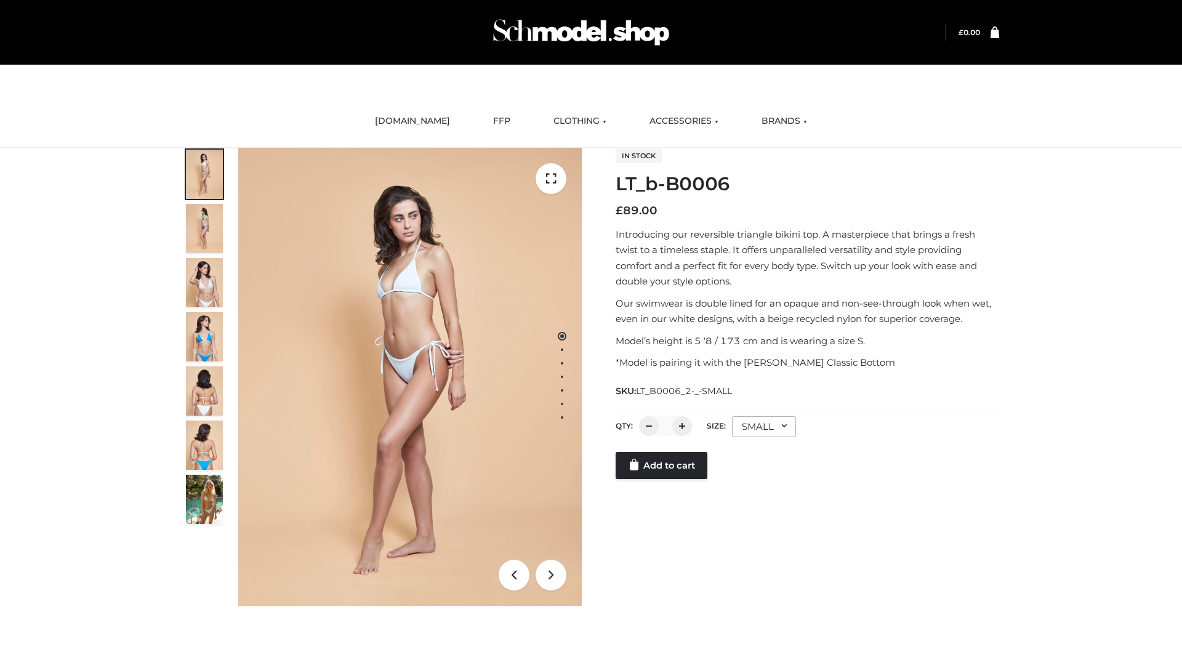 The width and height of the screenshot is (1182, 665). Describe the element at coordinates (684, 121) in the screenshot. I see `a: ACCESSORIES` at that location.